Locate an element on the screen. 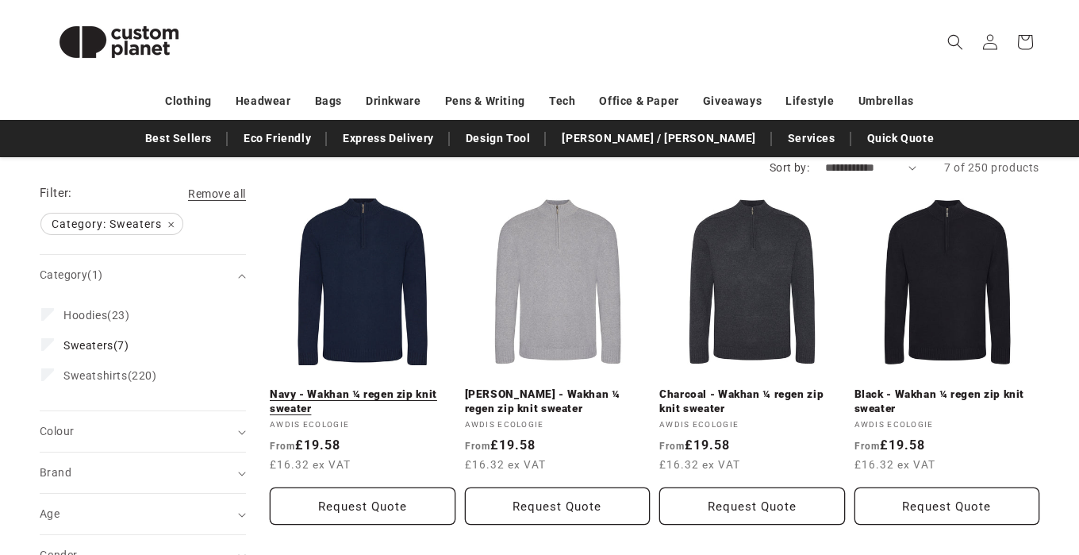 This screenshot has height=555, width=1079. summary: Category (1 selected) is located at coordinates (143, 275).